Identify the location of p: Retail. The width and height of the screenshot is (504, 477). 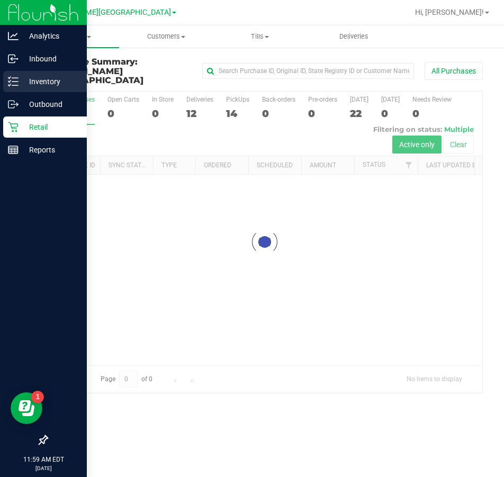
(50, 127).